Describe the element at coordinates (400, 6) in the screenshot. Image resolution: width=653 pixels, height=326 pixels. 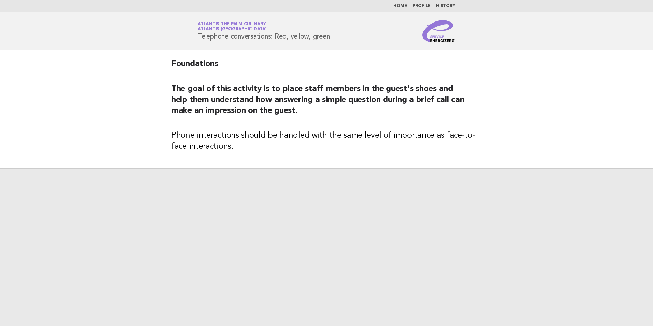
I see `a: Home` at that location.